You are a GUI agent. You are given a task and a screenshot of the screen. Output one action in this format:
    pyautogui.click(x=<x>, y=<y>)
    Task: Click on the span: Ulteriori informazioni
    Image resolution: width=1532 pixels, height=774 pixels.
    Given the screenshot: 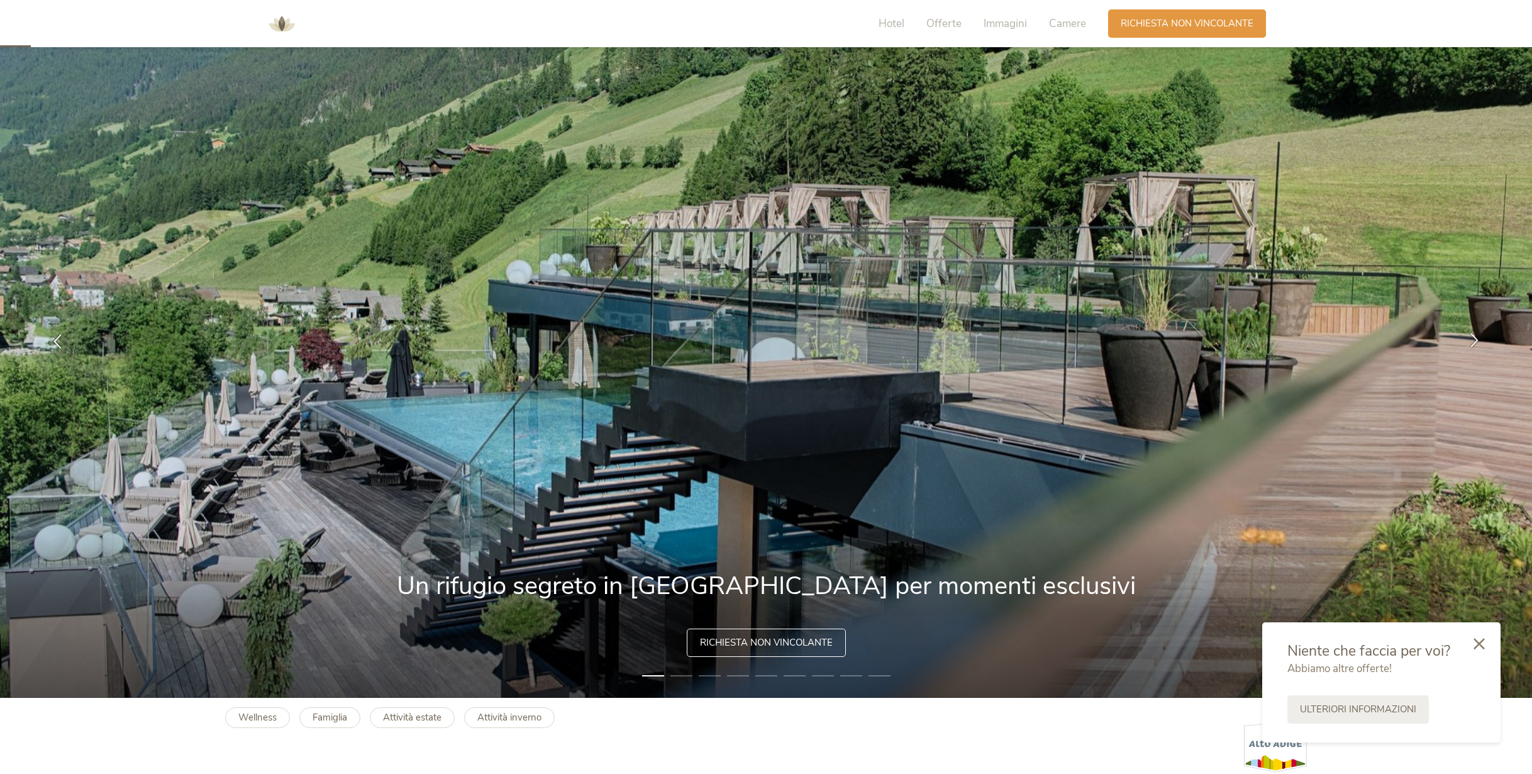 What is the action you would take?
    pyautogui.click(x=1358, y=709)
    